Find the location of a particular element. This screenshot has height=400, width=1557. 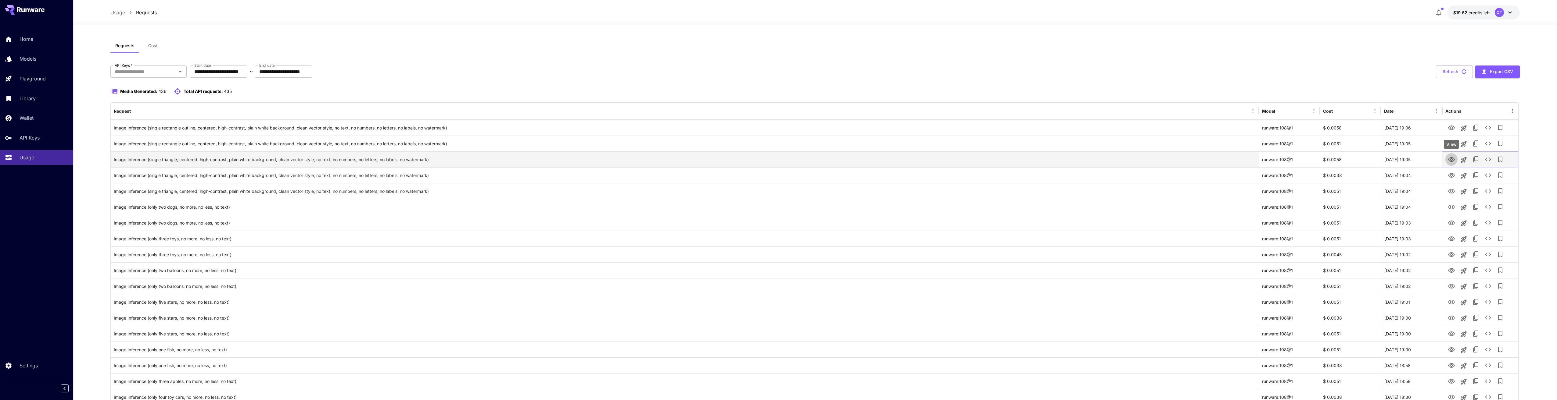

div: Model is located at coordinates (1268, 111).